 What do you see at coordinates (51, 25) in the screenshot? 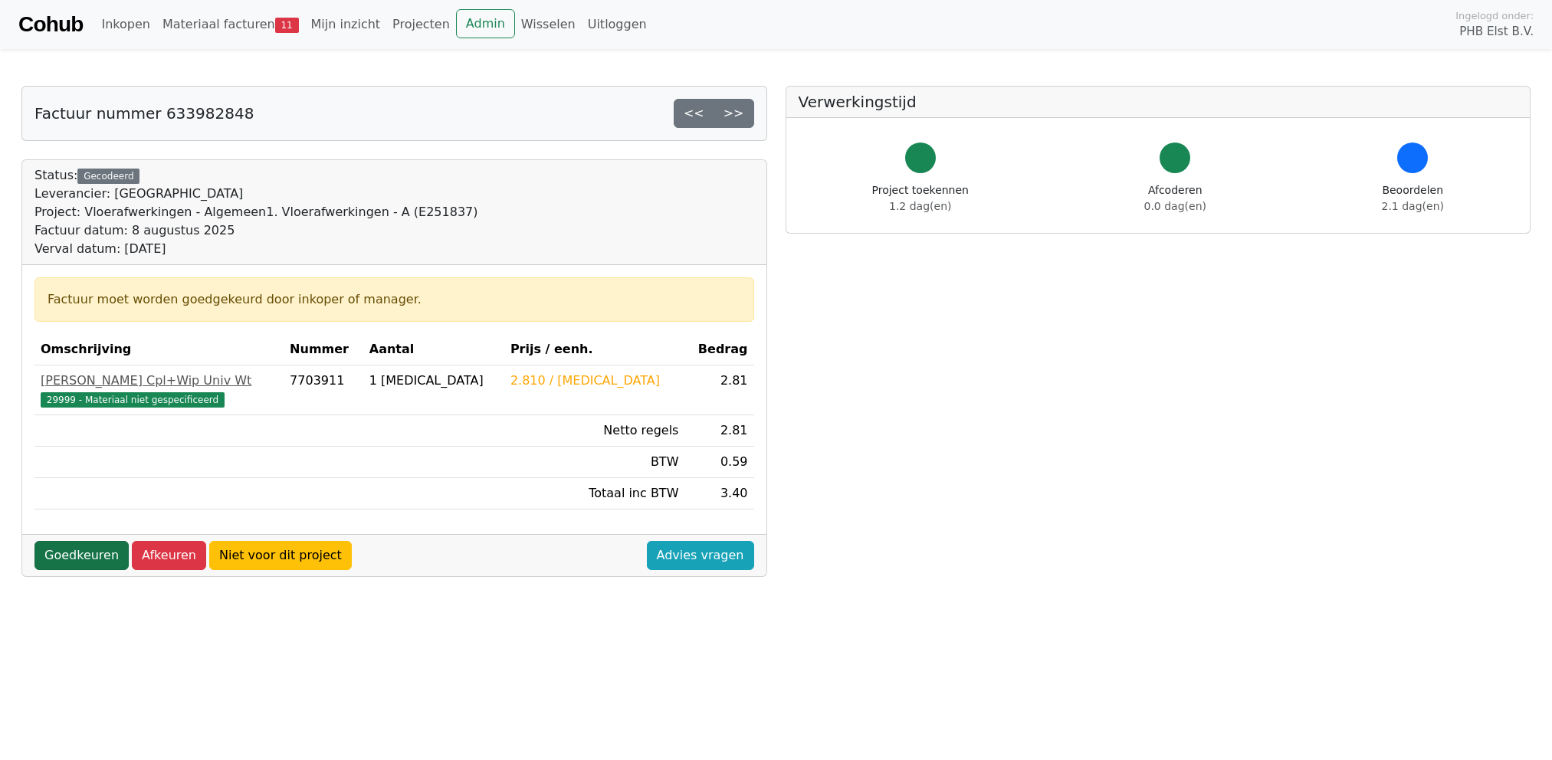
I see `a: Cohub` at bounding box center [51, 25].